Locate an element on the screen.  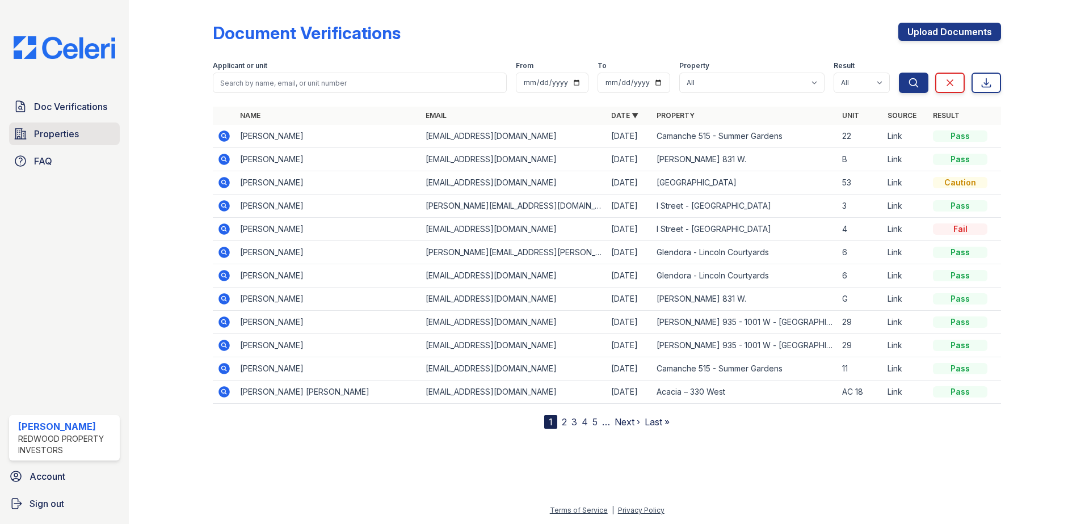
a: Last » is located at coordinates (657, 422).